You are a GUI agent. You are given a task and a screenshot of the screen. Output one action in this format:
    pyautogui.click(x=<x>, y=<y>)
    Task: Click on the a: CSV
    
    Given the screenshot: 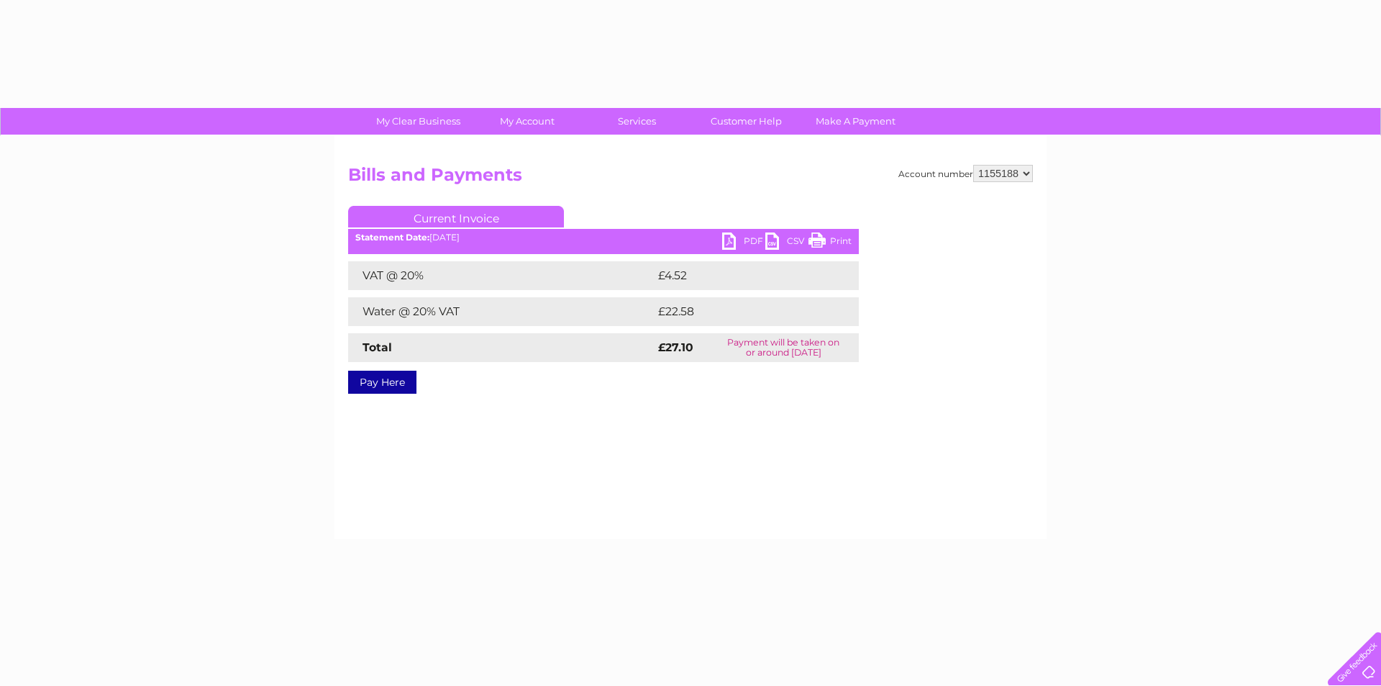 What is the action you would take?
    pyautogui.click(x=787, y=242)
    